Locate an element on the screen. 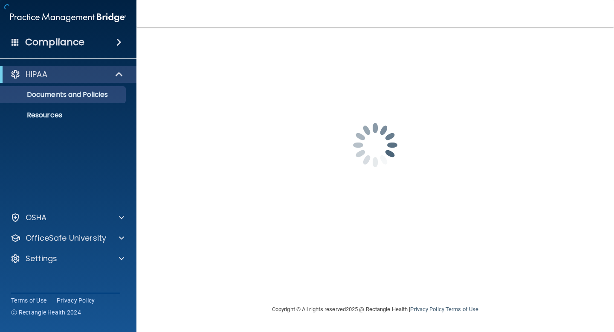 Image resolution: width=614 pixels, height=332 pixels. p: OfficeSafe University is located at coordinates (66, 238).